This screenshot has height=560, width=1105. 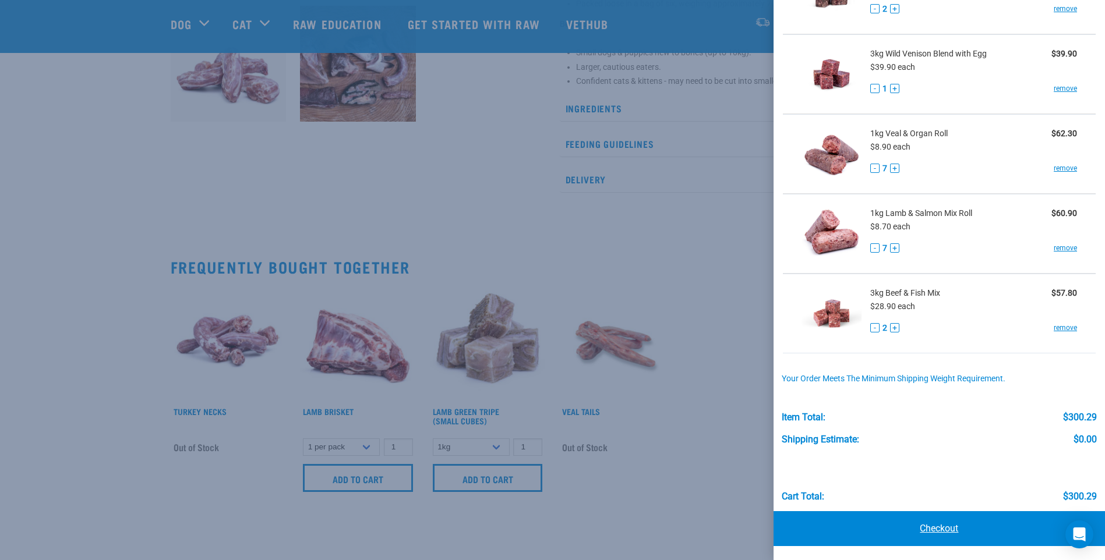 What do you see at coordinates (831, 234) in the screenshot?
I see `img: Lamb & Salmon Mix Roll` at bounding box center [831, 234].